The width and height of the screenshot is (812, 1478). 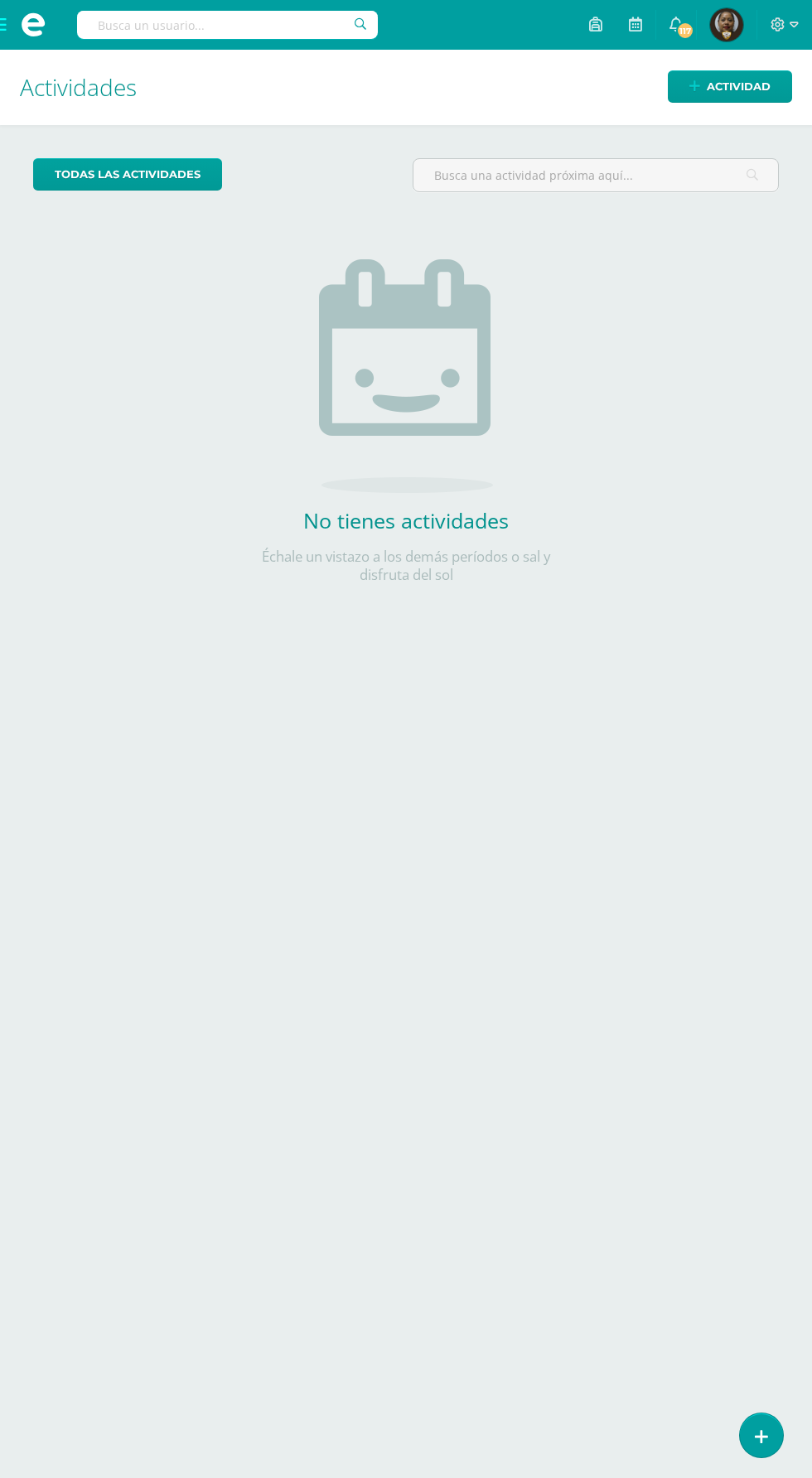 What do you see at coordinates (406, 376) in the screenshot?
I see `img: no_activities.png` at bounding box center [406, 376].